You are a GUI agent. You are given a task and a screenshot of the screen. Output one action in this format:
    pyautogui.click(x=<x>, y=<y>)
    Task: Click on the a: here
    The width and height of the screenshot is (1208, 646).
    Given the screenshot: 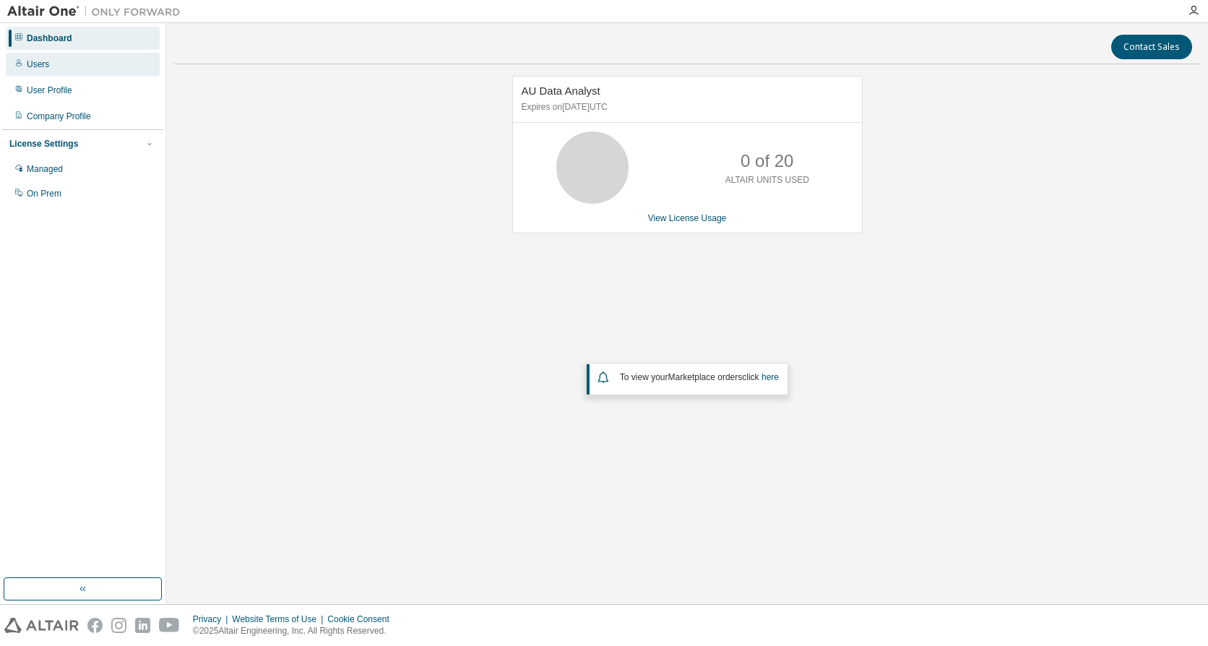 What is the action you would take?
    pyautogui.click(x=770, y=377)
    